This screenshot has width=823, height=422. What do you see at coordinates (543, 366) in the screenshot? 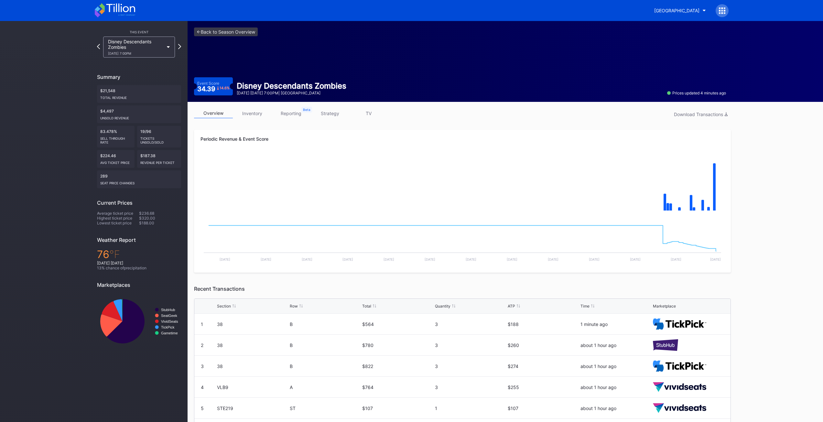
I see `div: $274` at bounding box center [543, 366].